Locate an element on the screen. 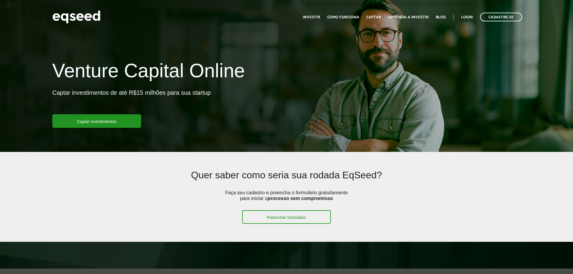 This screenshot has height=274, width=573. p: Faça seu cadastro e preencha o formulário gratuitamente para iniciar o is located at coordinates (286, 200).